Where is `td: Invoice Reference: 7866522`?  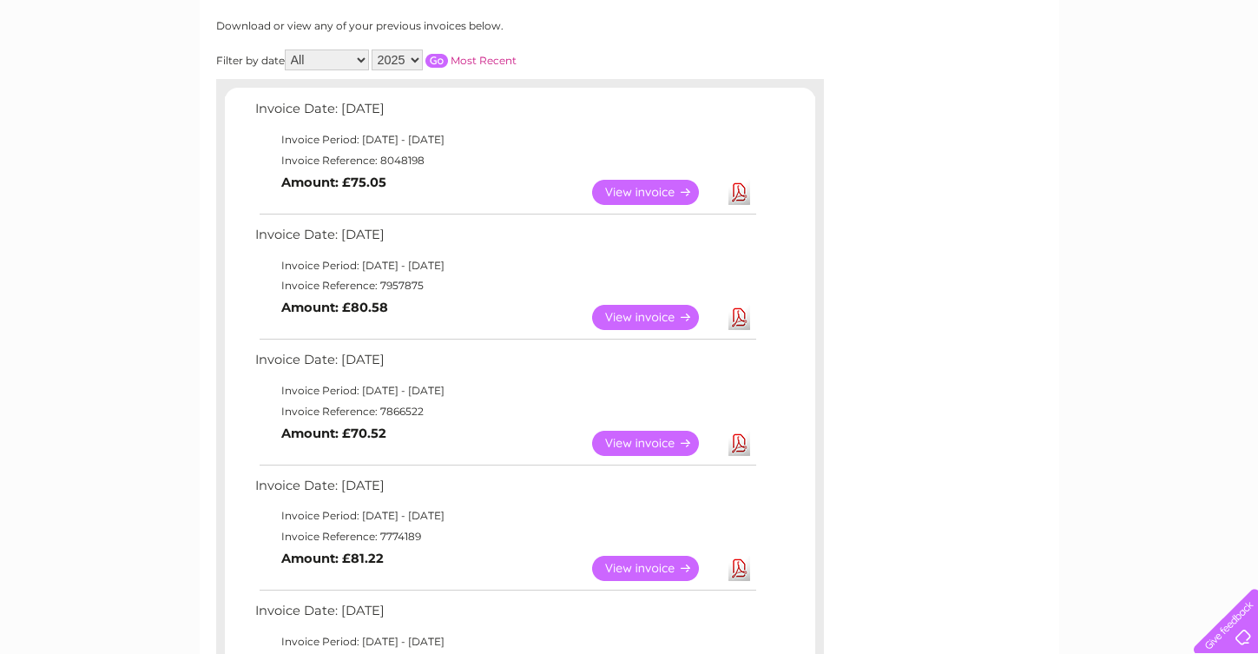
td: Invoice Reference: 7866522 is located at coordinates (504, 411).